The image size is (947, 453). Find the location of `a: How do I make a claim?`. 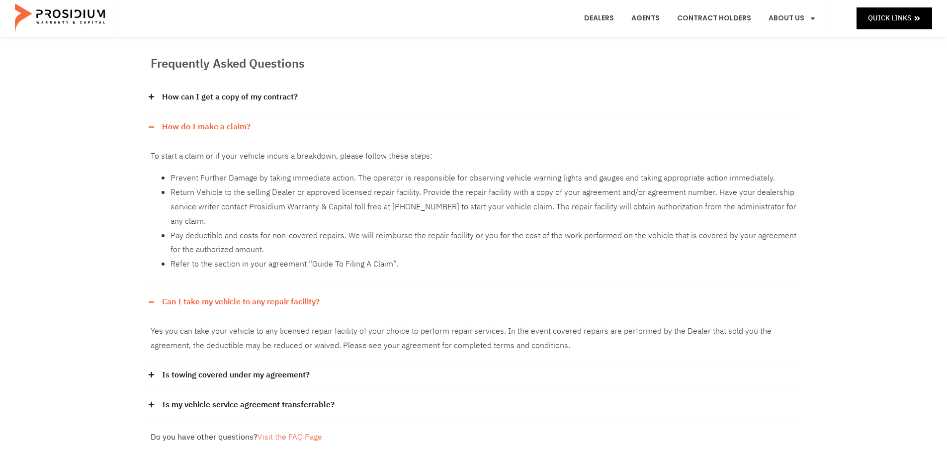

a: How do I make a claim? is located at coordinates (206, 127).